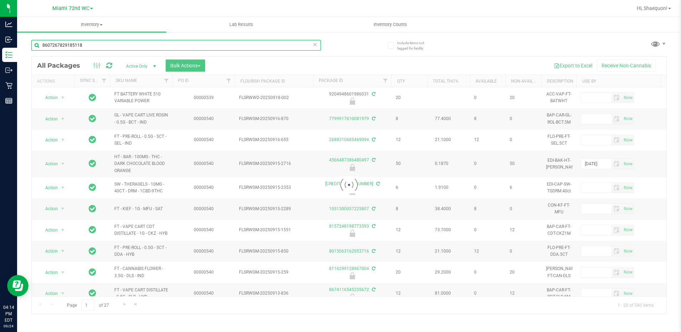  What do you see at coordinates (241, 25) in the screenshot?
I see `a: Lab Results` at bounding box center [241, 25].